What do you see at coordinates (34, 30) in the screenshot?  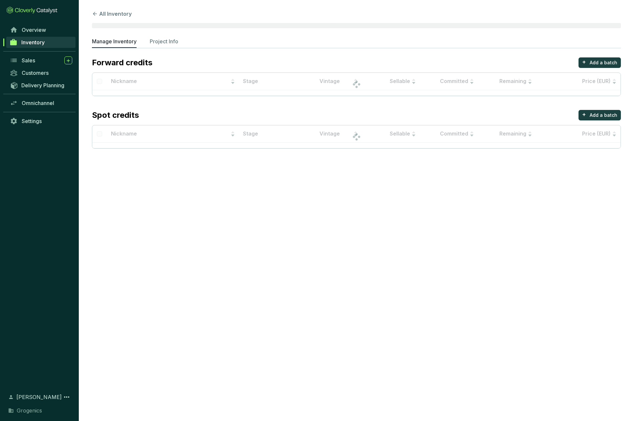 I see `span: Overview` at bounding box center [34, 30].